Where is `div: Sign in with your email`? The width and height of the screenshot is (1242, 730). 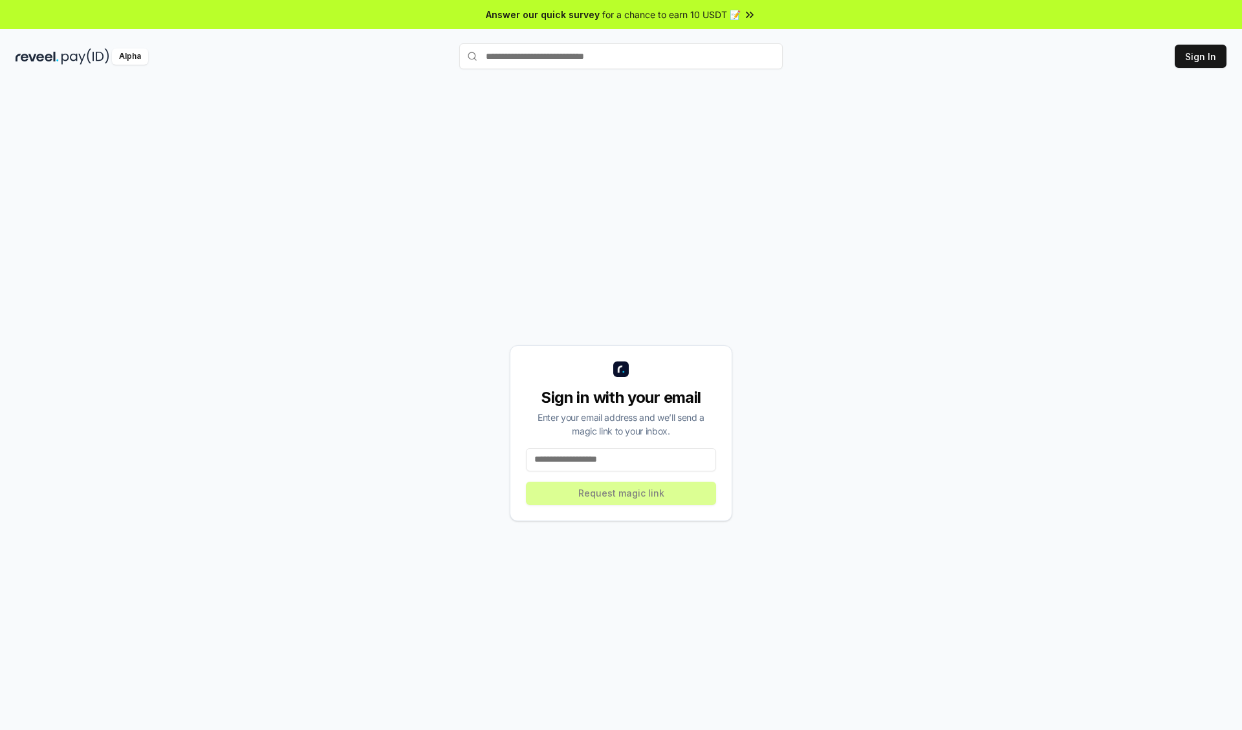
div: Sign in with your email is located at coordinates (621, 398).